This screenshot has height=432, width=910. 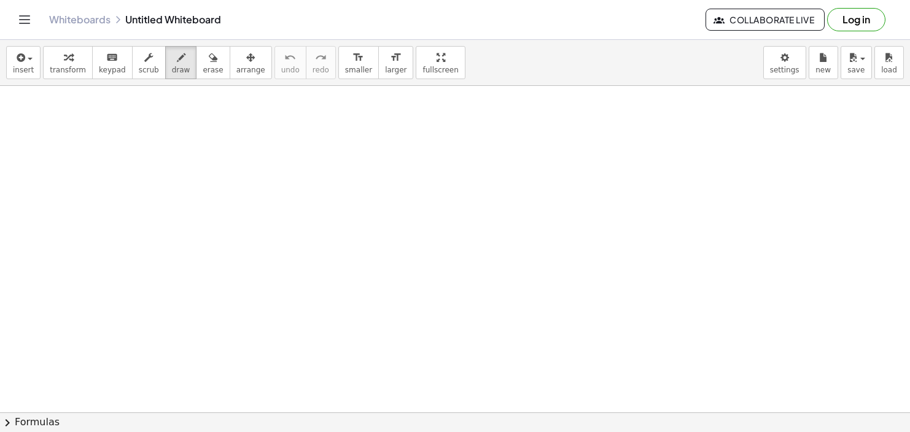 I want to click on button: insert, so click(x=23, y=63).